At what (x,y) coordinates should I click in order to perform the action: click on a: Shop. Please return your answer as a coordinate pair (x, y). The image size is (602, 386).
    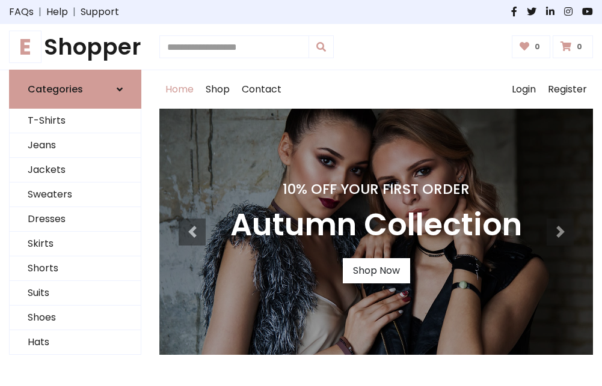
    Looking at the image, I should click on (218, 90).